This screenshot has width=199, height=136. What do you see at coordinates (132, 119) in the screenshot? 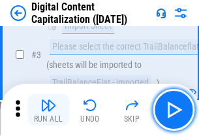
I see `div: Skip` at bounding box center [132, 119].